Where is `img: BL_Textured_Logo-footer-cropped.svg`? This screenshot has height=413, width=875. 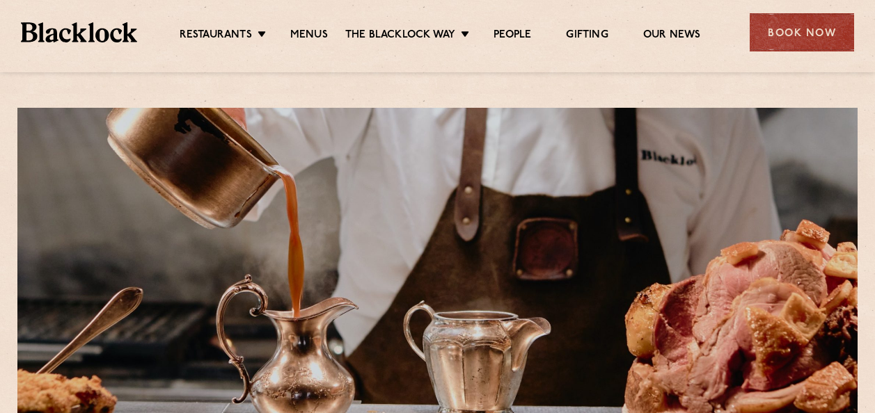 img: BL_Textured_Logo-footer-cropped.svg is located at coordinates (79, 32).